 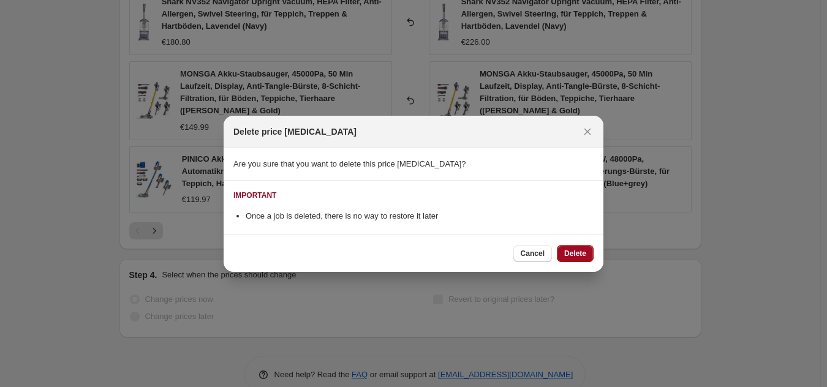 I want to click on button: Delete, so click(x=576, y=254).